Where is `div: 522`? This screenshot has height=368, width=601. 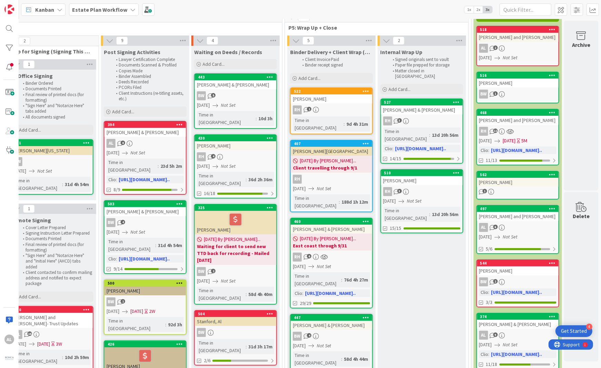
div: 522 is located at coordinates (331, 91).